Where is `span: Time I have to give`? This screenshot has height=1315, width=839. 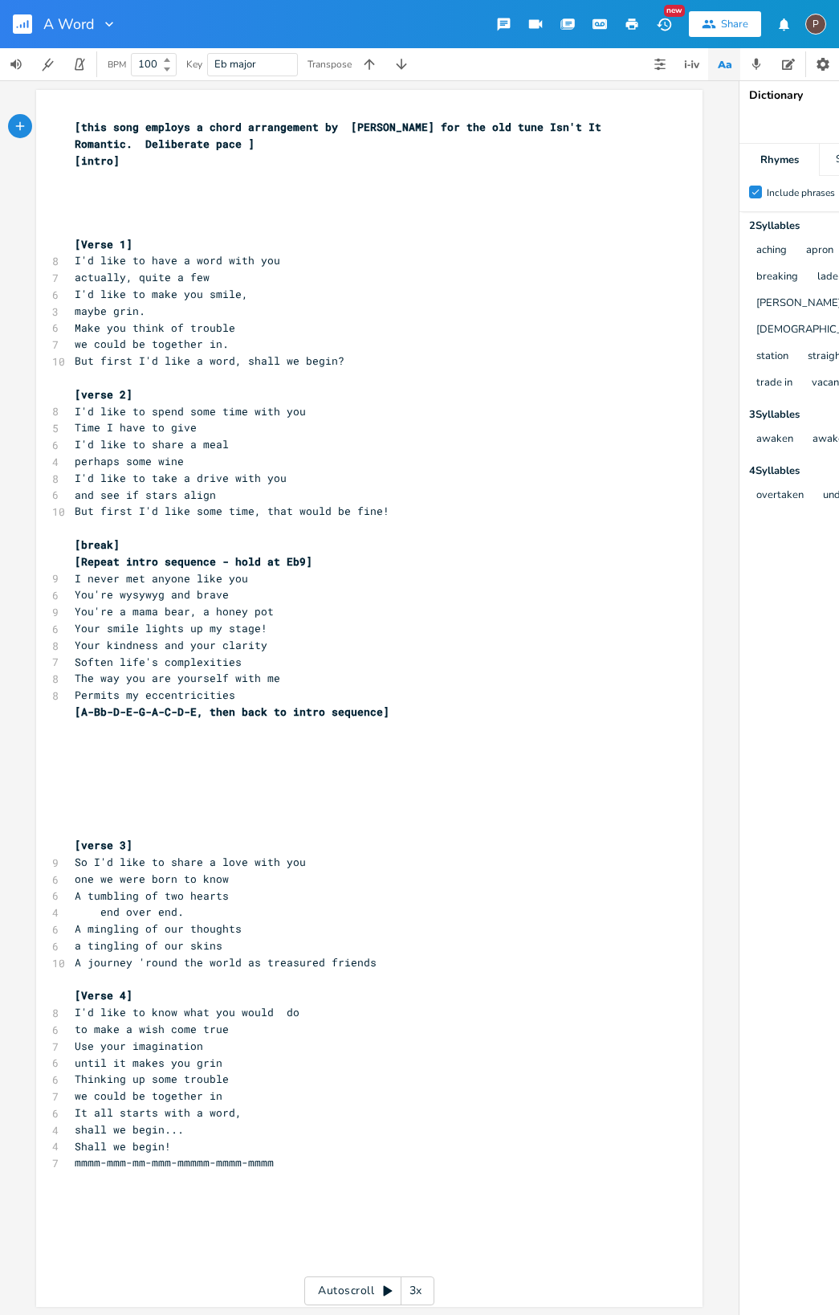
span: Time I have to give is located at coordinates (136, 427).